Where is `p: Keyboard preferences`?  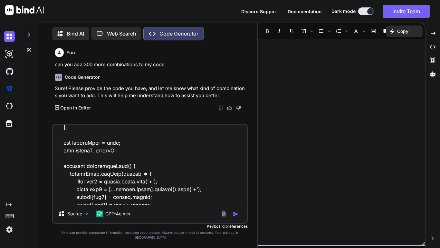
p: Keyboard preferences is located at coordinates (150, 226).